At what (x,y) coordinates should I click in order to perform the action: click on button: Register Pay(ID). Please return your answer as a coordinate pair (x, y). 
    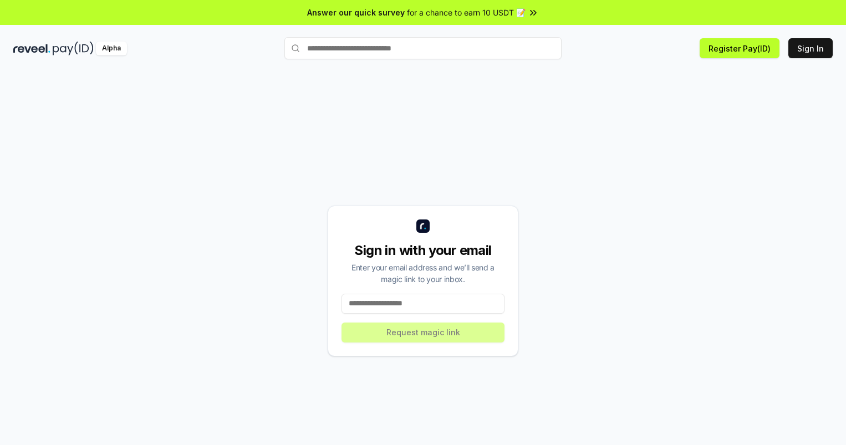
    Looking at the image, I should click on (739, 48).